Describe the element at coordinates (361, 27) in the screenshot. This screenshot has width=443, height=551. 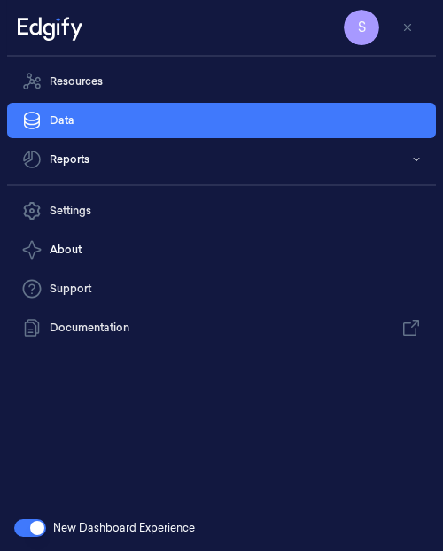
I see `button: S` at that location.